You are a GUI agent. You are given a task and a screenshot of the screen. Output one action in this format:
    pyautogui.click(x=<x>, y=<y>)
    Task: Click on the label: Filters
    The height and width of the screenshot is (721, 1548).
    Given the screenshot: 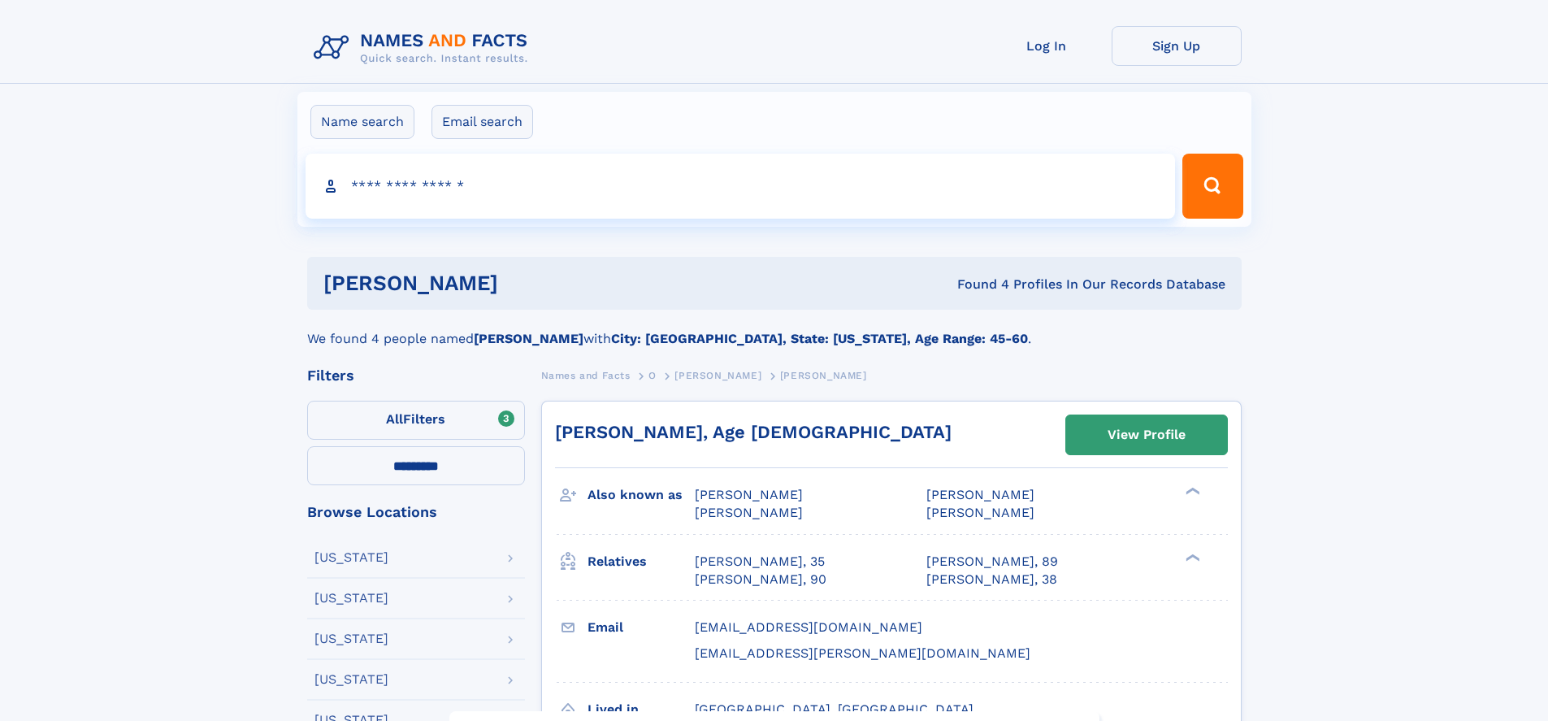 What is the action you would take?
    pyautogui.click(x=416, y=420)
    